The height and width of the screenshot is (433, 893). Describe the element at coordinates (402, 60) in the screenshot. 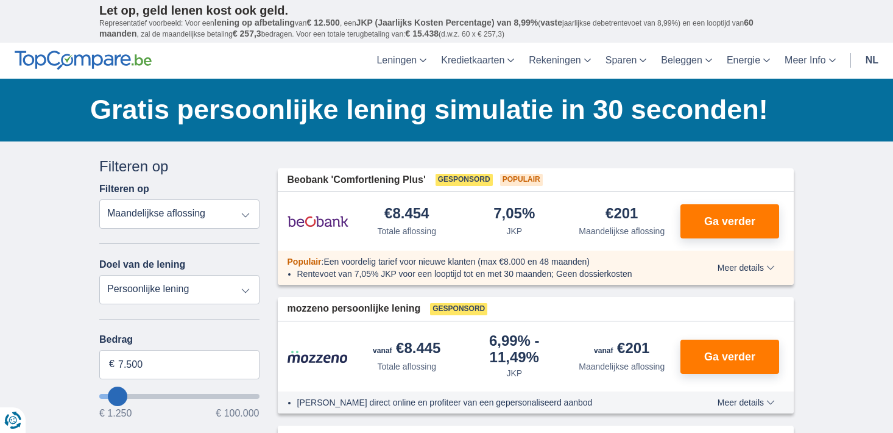

I see `a: Leningen` at that location.